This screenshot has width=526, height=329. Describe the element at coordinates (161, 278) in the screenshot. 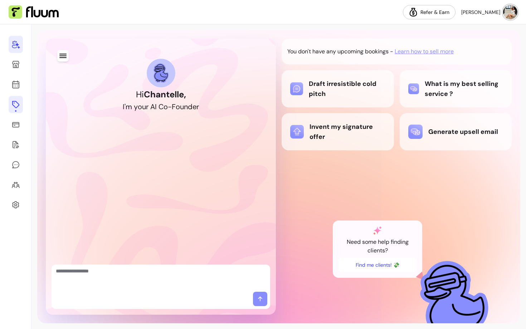

I see `textarea: Ask me anything...` at that location.